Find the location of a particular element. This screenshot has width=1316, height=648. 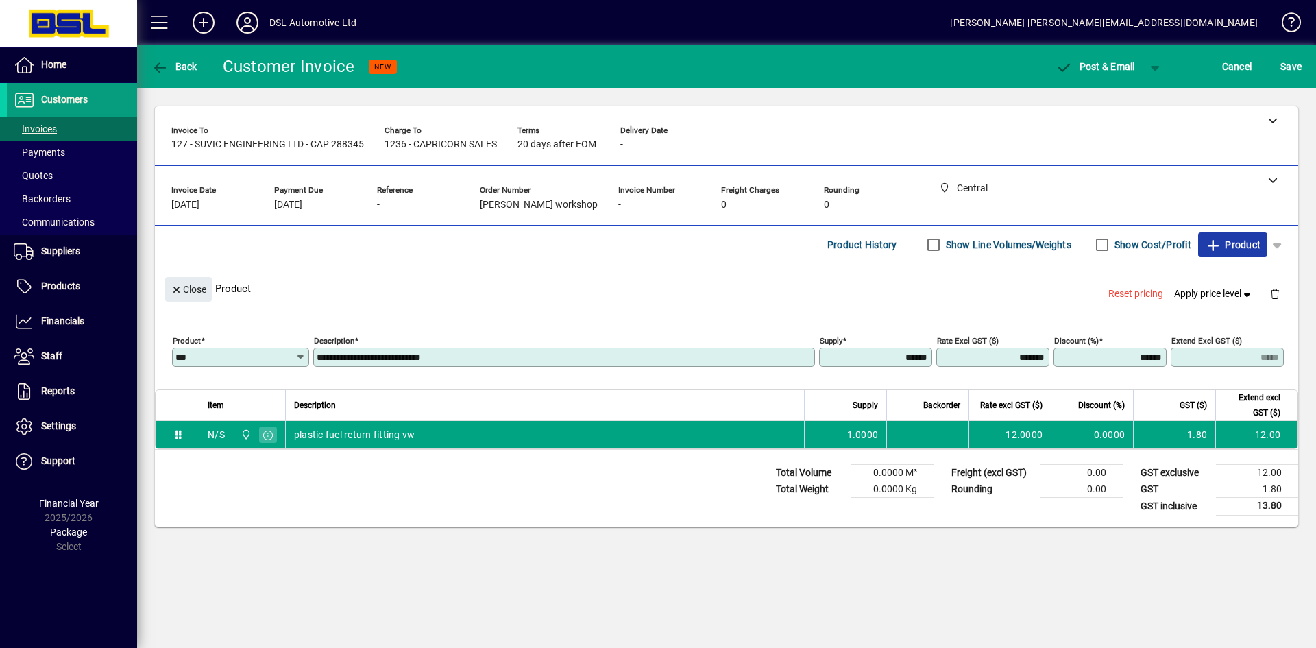

div: Product is located at coordinates (727, 288).